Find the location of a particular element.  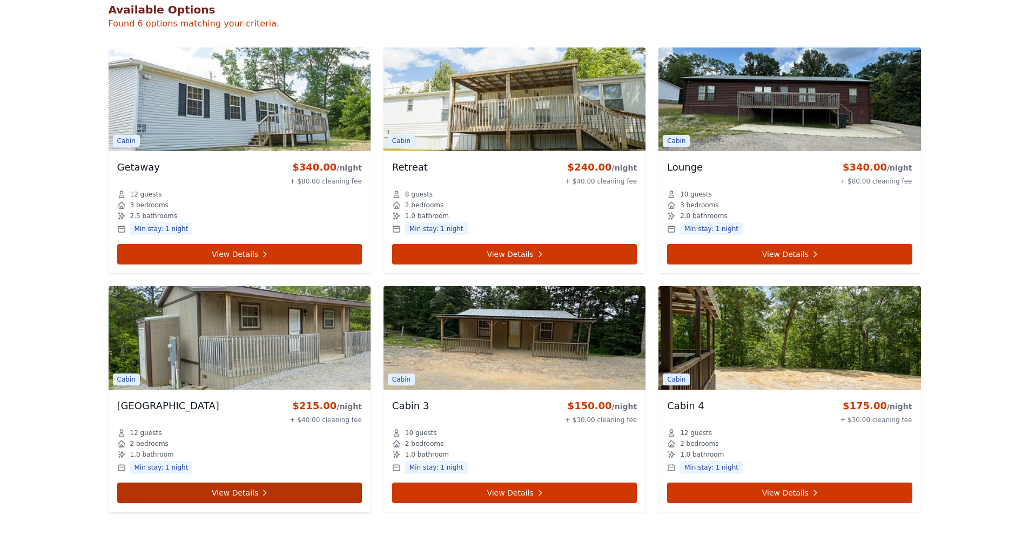

h3: Retreat is located at coordinates (410, 167).